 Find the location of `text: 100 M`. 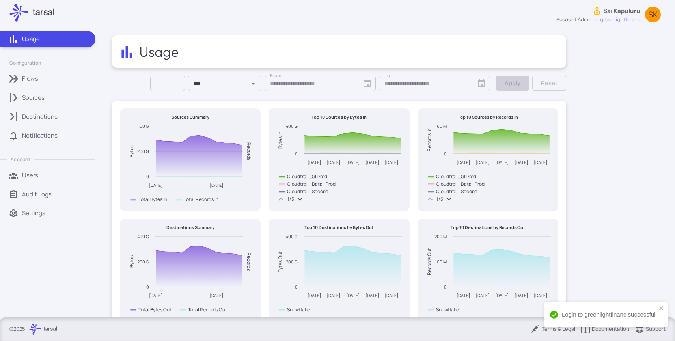

text: 100 M is located at coordinates (441, 261).